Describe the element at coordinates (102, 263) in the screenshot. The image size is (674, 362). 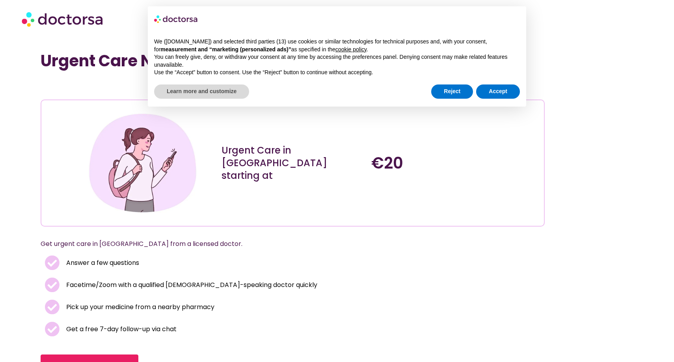
I see `span: Answer a few questions` at that location.